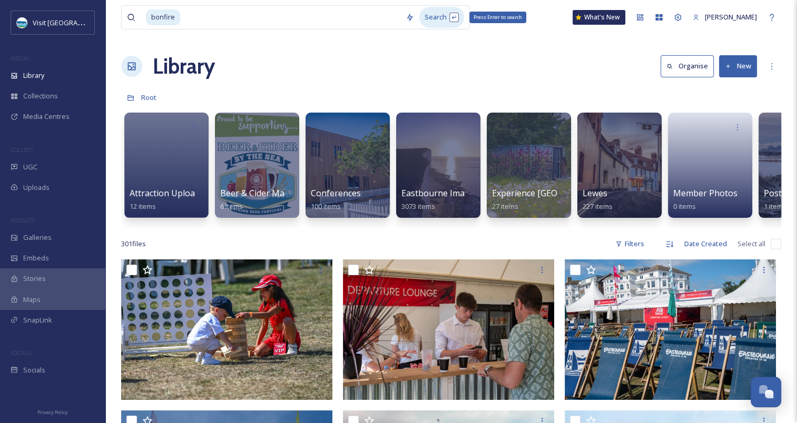 This screenshot has width=797, height=423. I want to click on span: WIDGETS, so click(23, 220).